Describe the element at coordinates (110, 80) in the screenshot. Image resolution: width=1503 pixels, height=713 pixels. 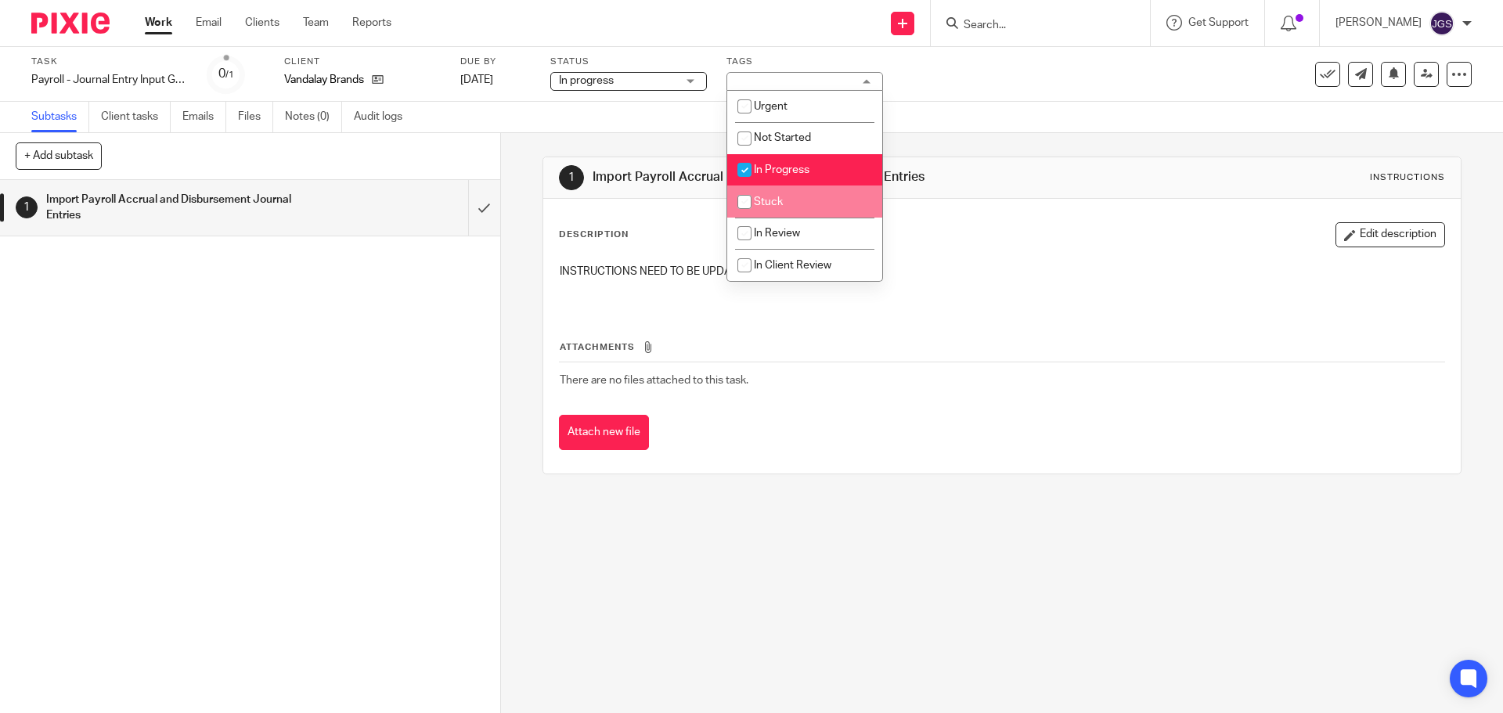
I see `div: Payroll - Journal Entry Input Group B (VAN)` at that location.